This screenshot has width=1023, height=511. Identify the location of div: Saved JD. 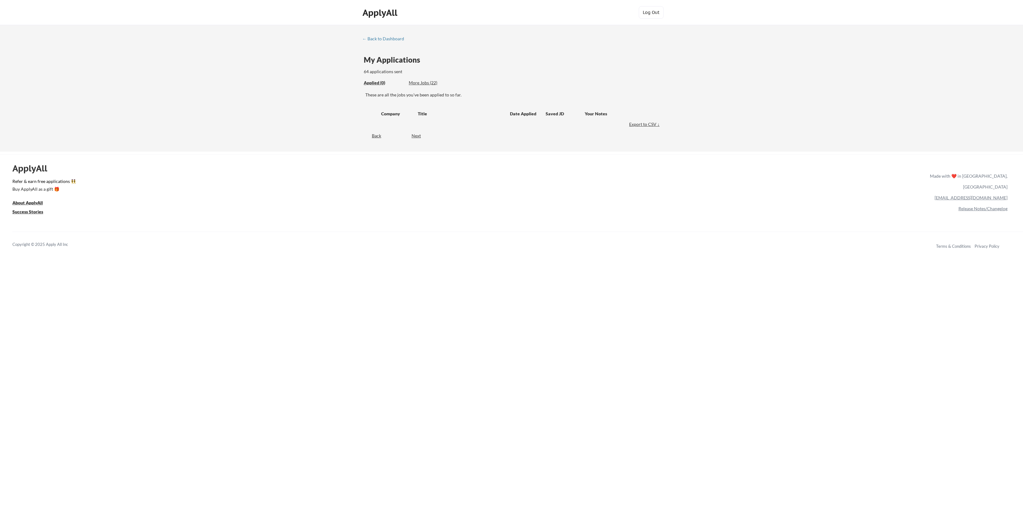
(565, 114).